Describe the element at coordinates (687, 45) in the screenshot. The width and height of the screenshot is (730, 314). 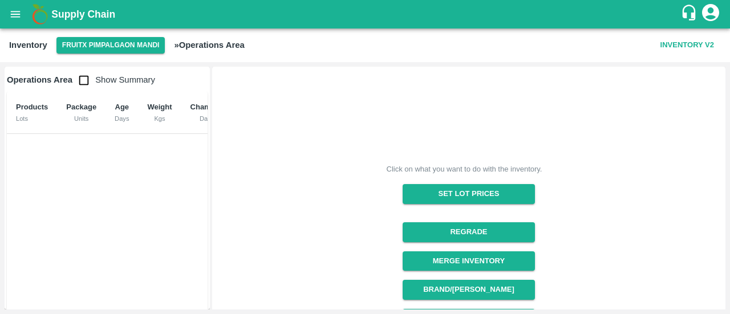
I see `button: Inventory V2` at that location.